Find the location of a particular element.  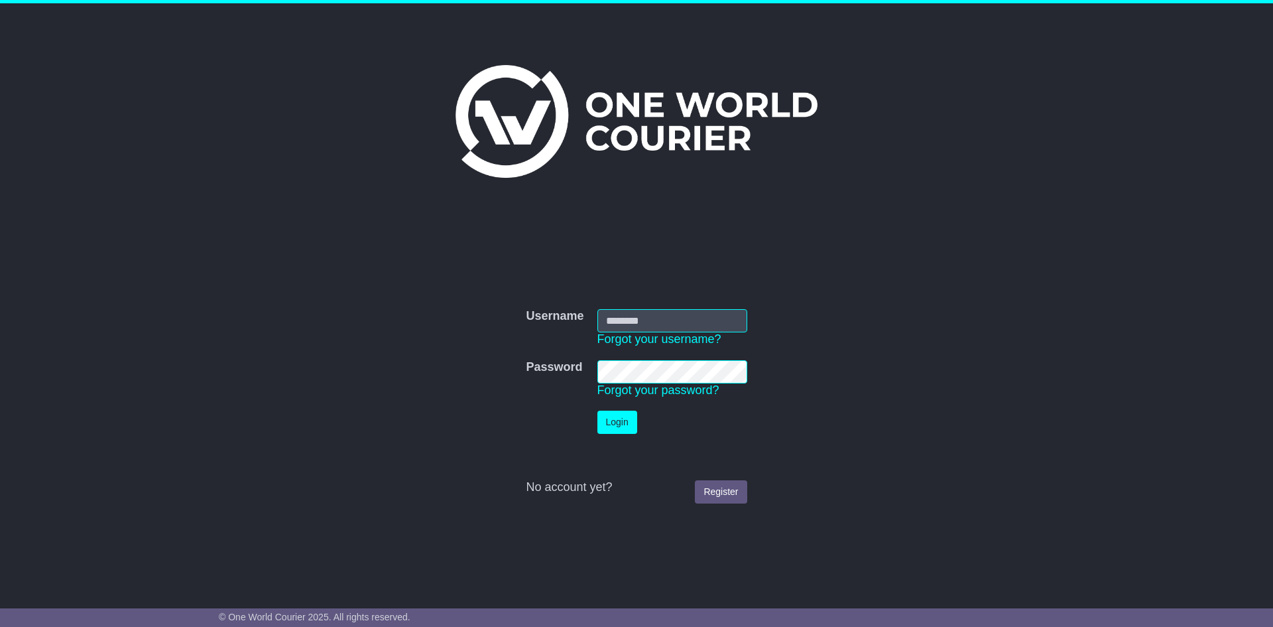

a: Forgot your password? is located at coordinates (658, 390).